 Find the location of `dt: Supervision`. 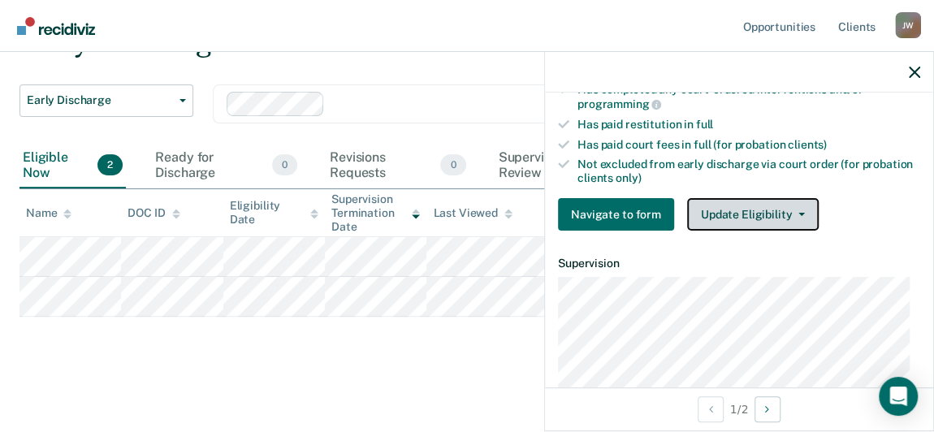

dt: Supervision is located at coordinates (739, 263).